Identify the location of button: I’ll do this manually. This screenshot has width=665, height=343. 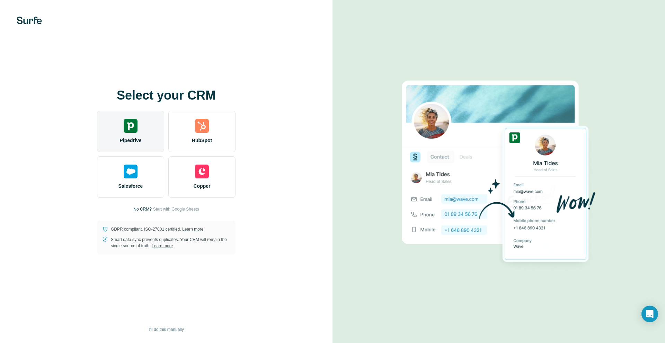
(166, 330).